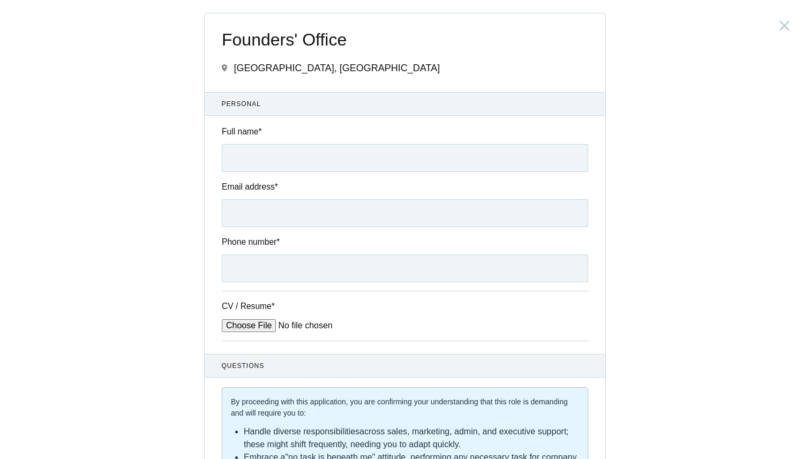 Image resolution: width=810 pixels, height=459 pixels. I want to click on label: Full name, so click(405, 131).